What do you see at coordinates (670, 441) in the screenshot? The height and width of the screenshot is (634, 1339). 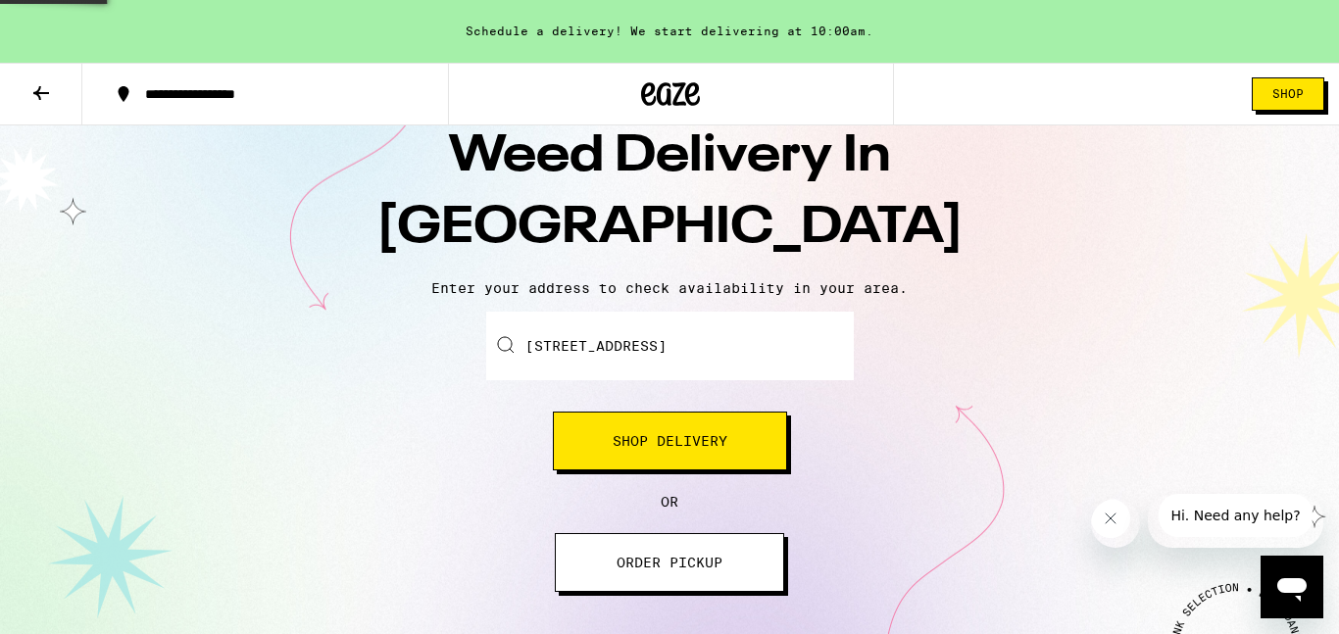 I see `button: Shop Delivery` at bounding box center [670, 441].